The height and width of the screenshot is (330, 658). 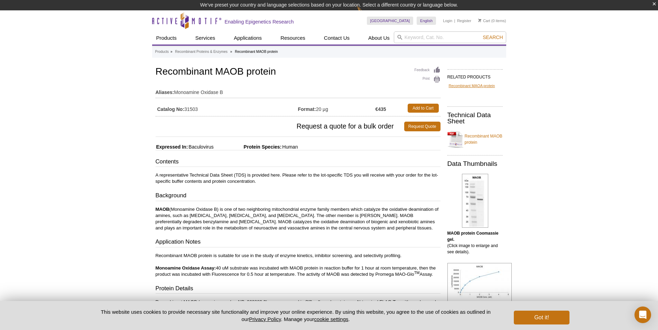 I want to click on h2: Technical Data Sheet, so click(x=475, y=118).